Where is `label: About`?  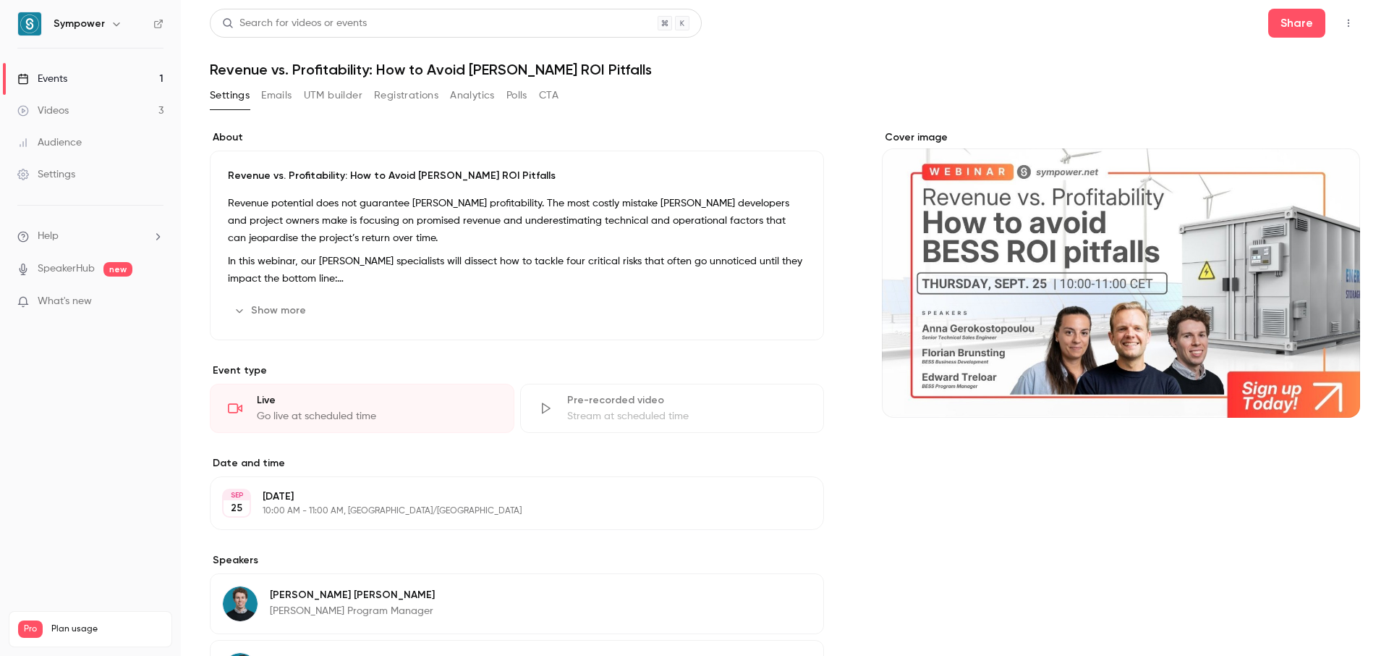 label: About is located at coordinates (517, 137).